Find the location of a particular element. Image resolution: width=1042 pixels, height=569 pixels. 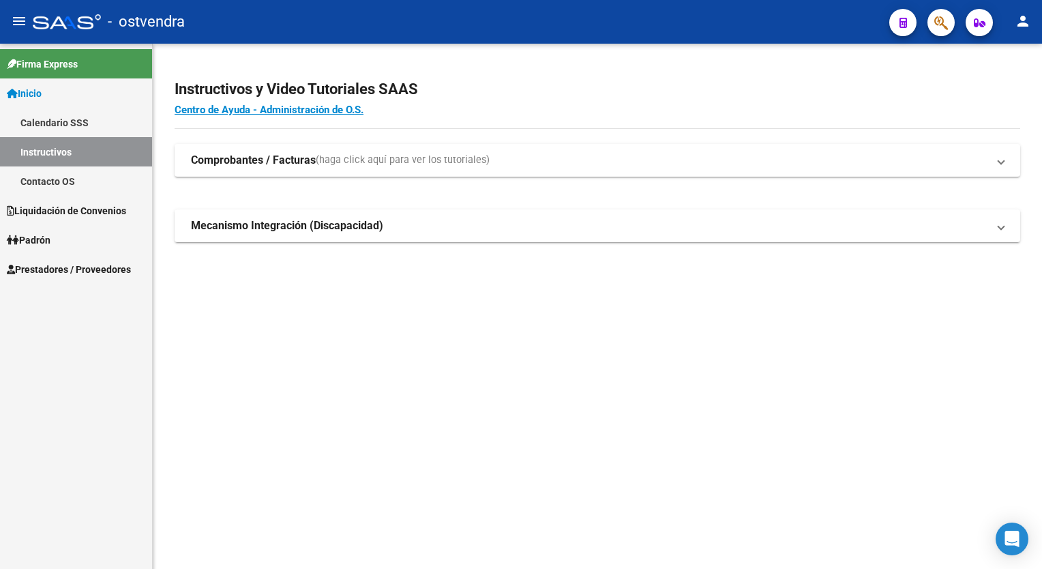

a: Centro de Ayuda - Administración de O.S. is located at coordinates (269, 110).